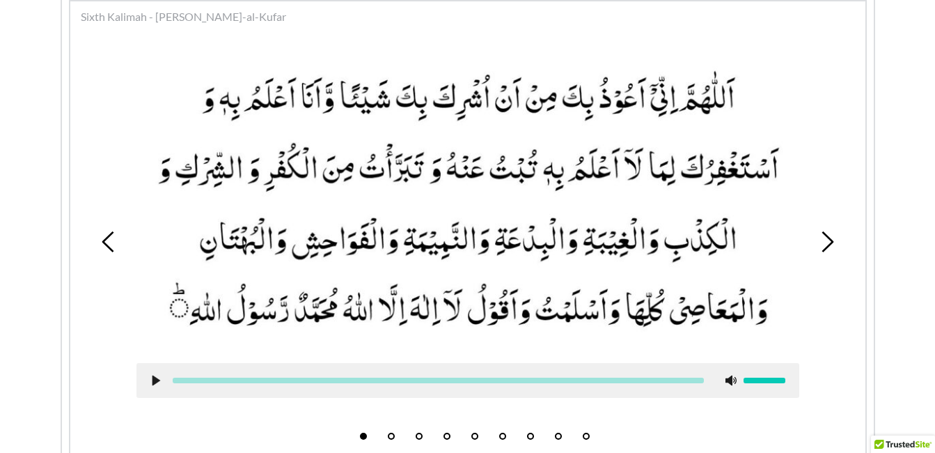 Image resolution: width=935 pixels, height=453 pixels. I want to click on button: 6 of 9, so click(503, 436).